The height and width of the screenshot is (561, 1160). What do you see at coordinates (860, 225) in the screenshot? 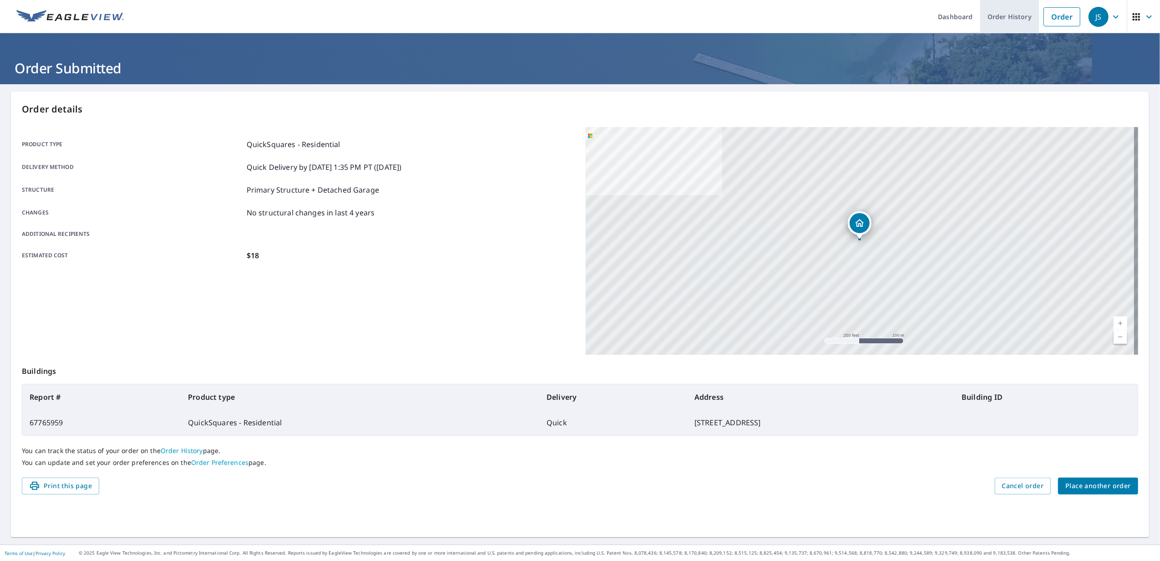
I see `div: Dropped pin, building 1, Residential property, 86070 Windfern Ct Yulee, FL 32097` at bounding box center [860, 225].